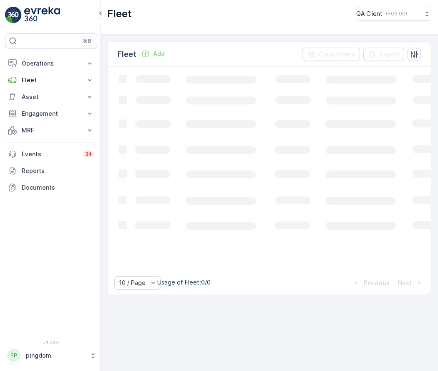 This screenshot has width=438, height=371. I want to click on p: Events, so click(50, 154).